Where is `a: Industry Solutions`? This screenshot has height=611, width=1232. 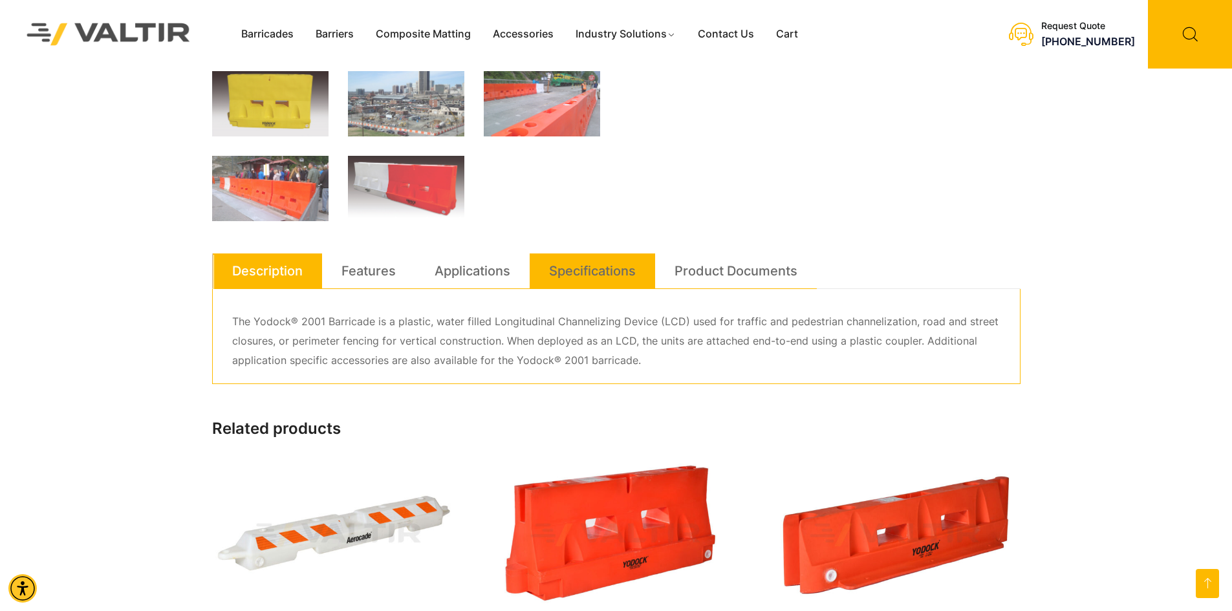
a: Industry Solutions is located at coordinates (626, 34).